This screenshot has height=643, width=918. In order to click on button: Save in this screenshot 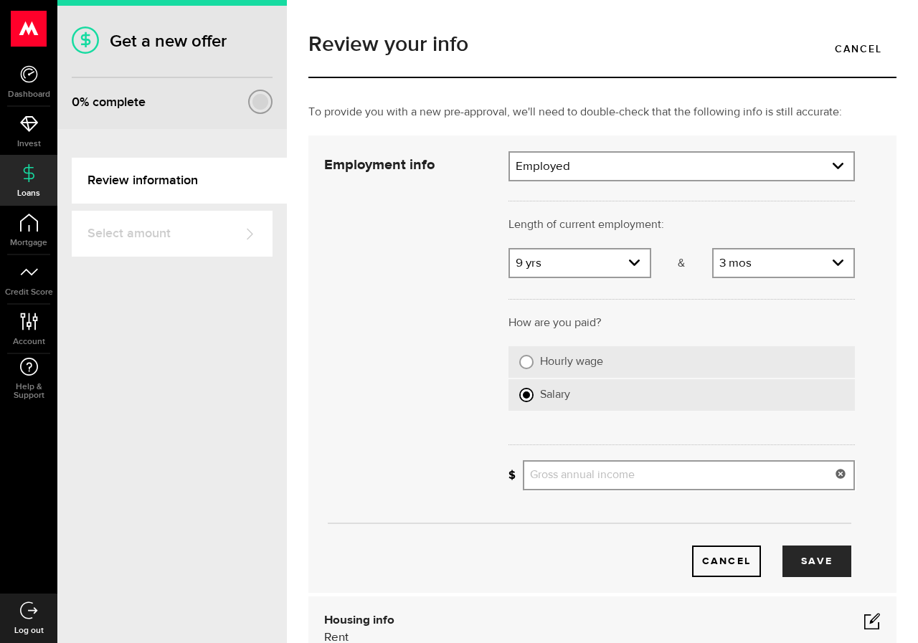, I will do `click(817, 562)`.